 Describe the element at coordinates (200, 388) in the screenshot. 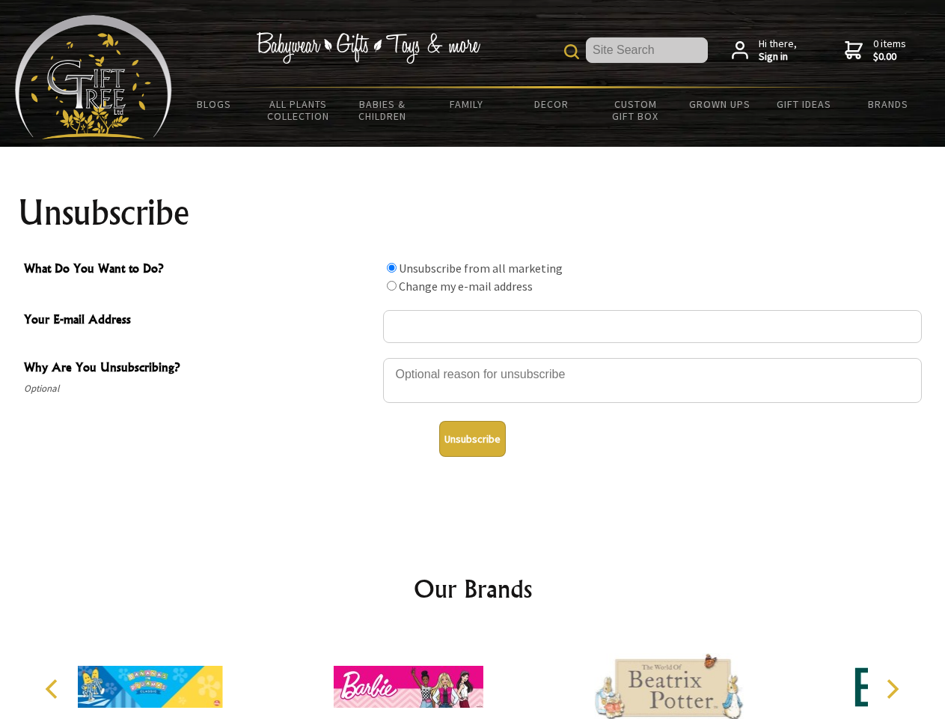

I see `span: Optional` at that location.